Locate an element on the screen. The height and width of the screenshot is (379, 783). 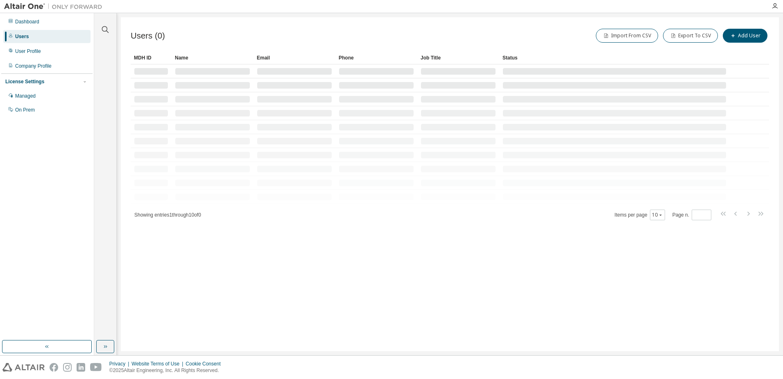
span: Page n. is located at coordinates (692, 215).